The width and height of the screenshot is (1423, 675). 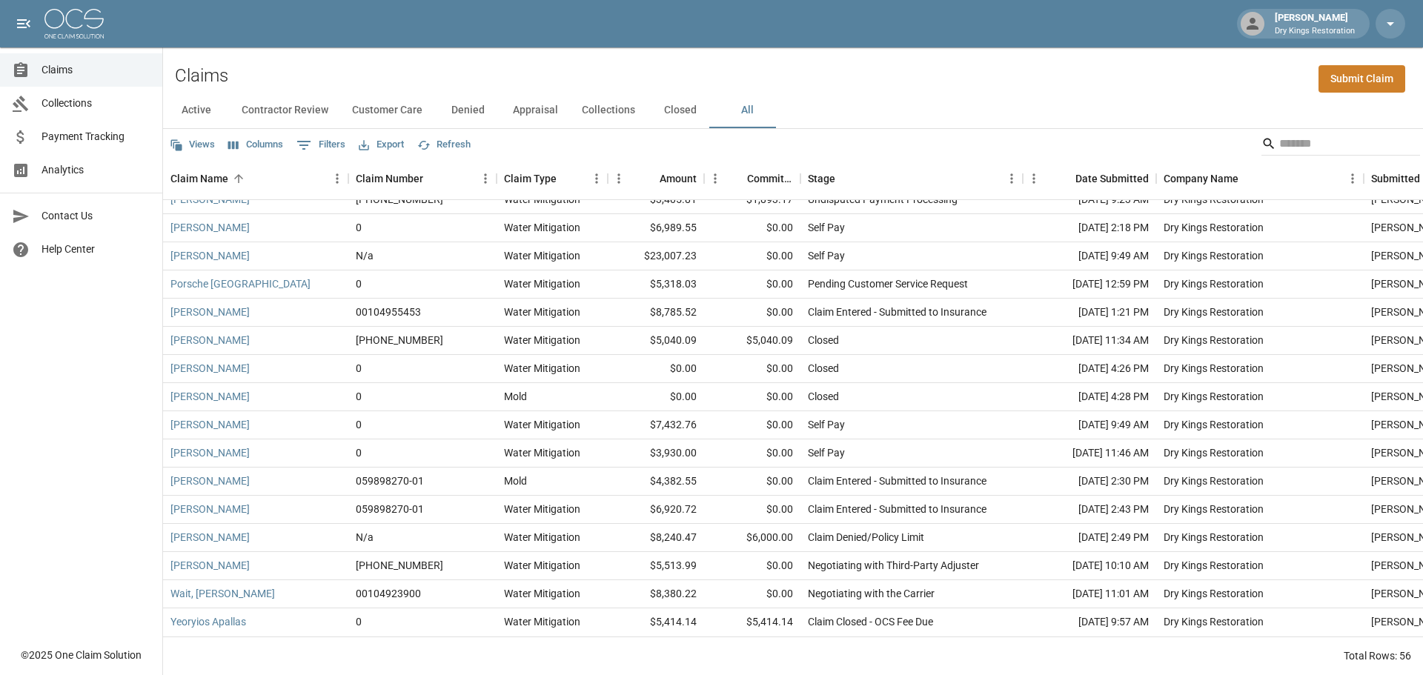 I want to click on a: Submit Claim, so click(x=1362, y=79).